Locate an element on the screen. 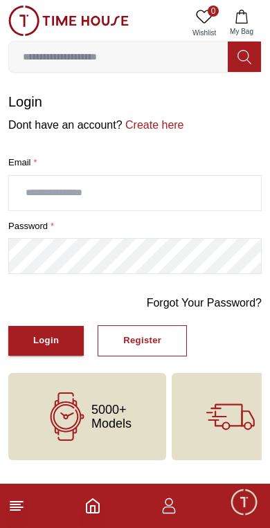  a: Home is located at coordinates (93, 506).